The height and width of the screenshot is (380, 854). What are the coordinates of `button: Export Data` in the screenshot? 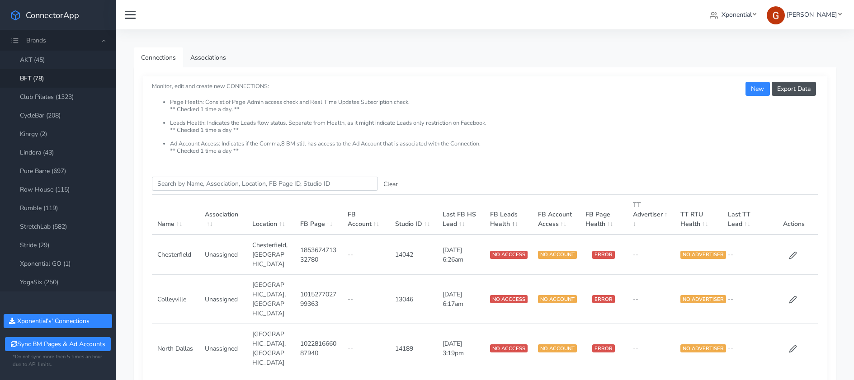 It's located at (794, 89).